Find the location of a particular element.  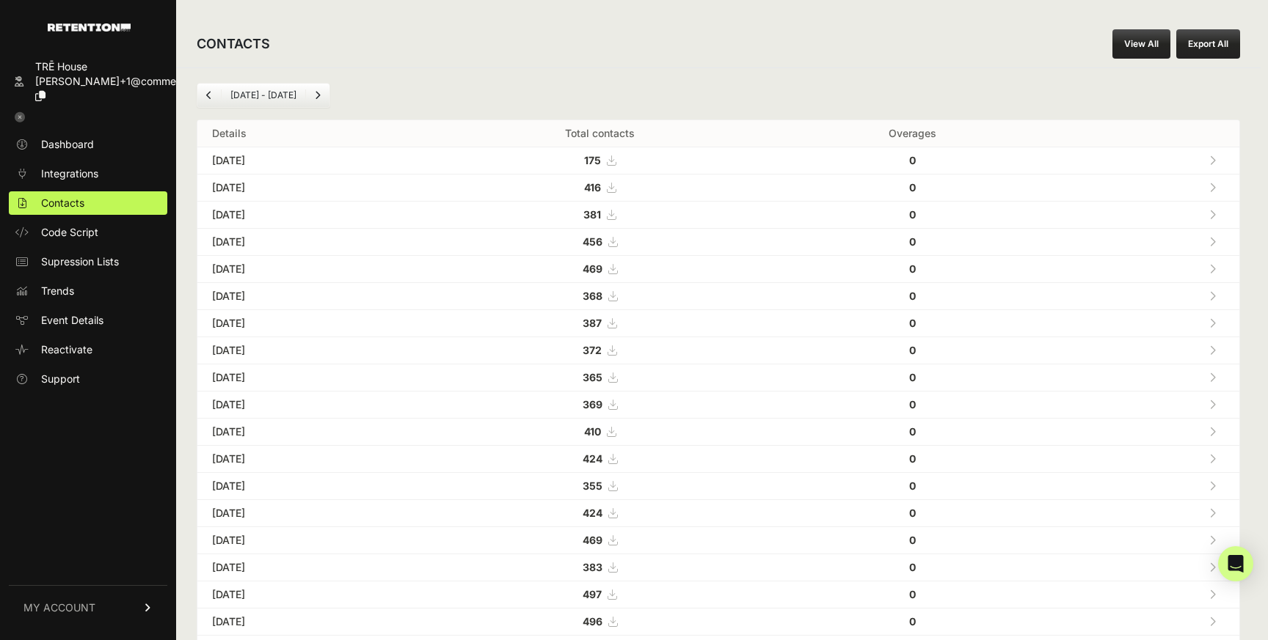

a: 387 is located at coordinates (599, 323).